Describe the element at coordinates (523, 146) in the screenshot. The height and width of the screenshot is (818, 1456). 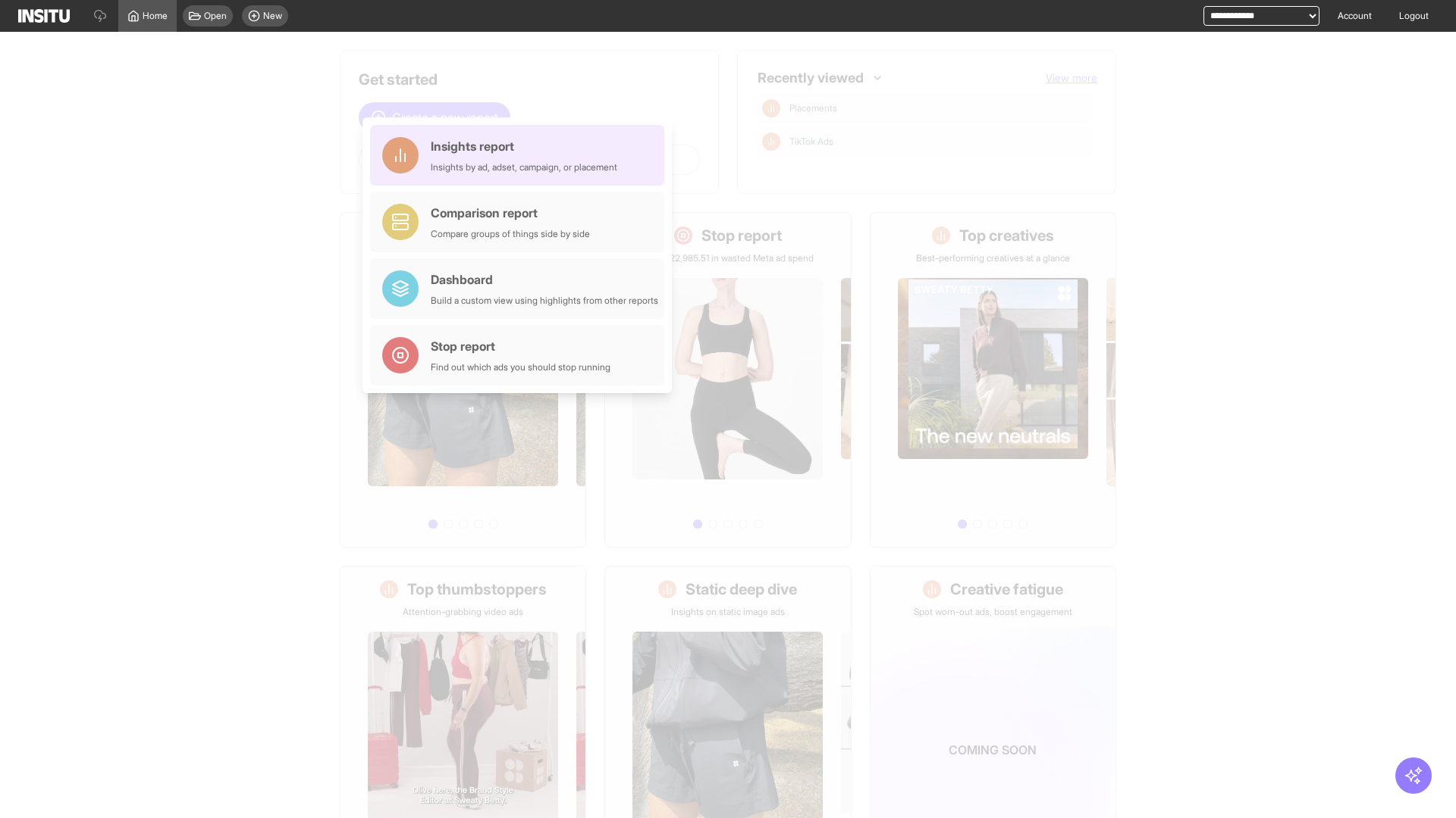
I see `div: Insights report` at that location.